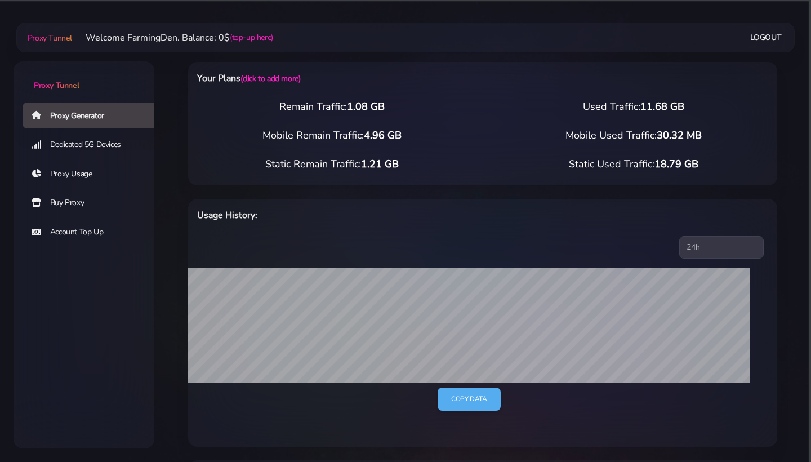  Describe the element at coordinates (332, 106) in the screenshot. I see `div: Remain Traffic:` at that location.